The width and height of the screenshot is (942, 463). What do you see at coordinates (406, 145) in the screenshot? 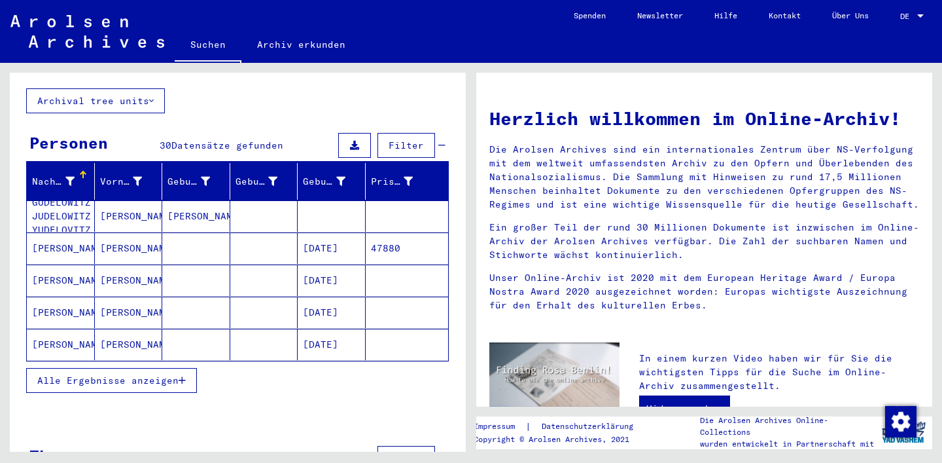
I see `button: Filter` at bounding box center [406, 145].